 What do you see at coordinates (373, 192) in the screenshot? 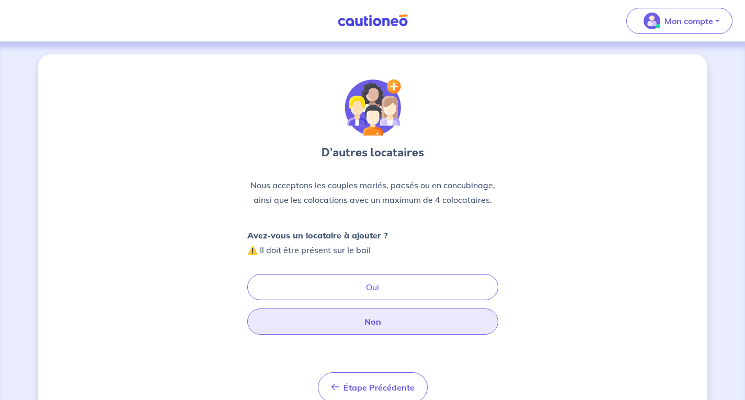
I see `p: Nous acceptons les couples mariés, pacsés ou en concubinage, ainsi que les colocations avec un ma...` at bounding box center [373, 192].